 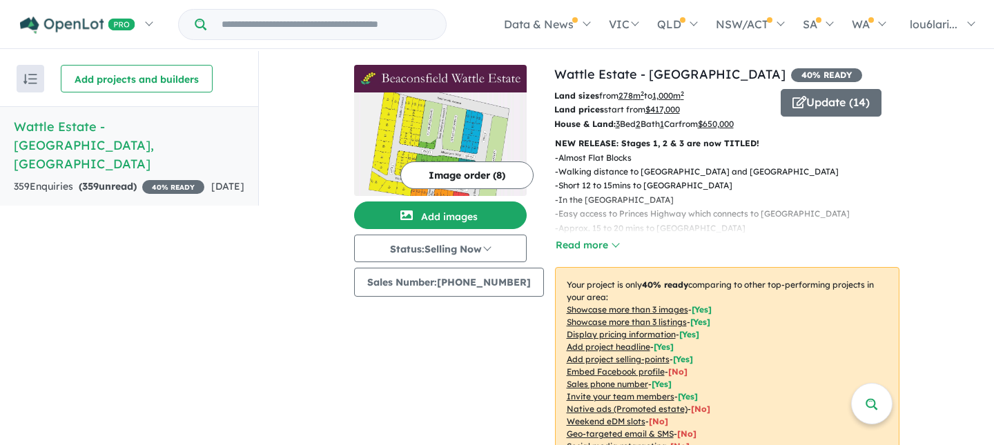 What do you see at coordinates (708, 158) in the screenshot?
I see `p: - Almost Flat Blocks` at bounding box center [708, 158].